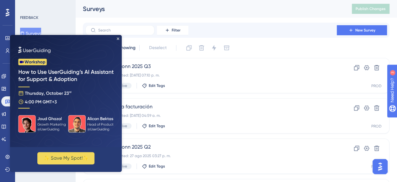 The width and height of the screenshot is (397, 182). What do you see at coordinates (29, 18) in the screenshot?
I see `div: FEEDBACK` at bounding box center [29, 18].